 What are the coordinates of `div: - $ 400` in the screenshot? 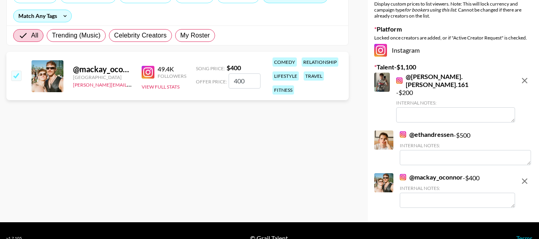 It's located at (457, 190).